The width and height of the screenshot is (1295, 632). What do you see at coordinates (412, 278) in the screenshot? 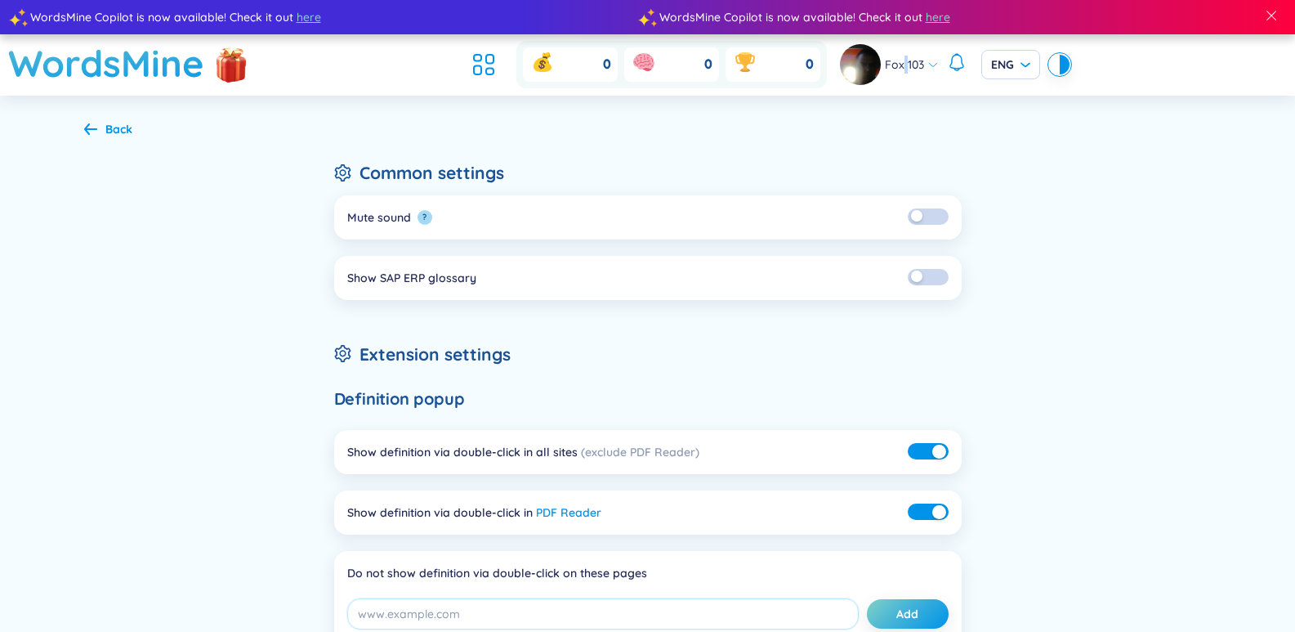
I see `div: Show SAP ERP glossary` at bounding box center [412, 278].